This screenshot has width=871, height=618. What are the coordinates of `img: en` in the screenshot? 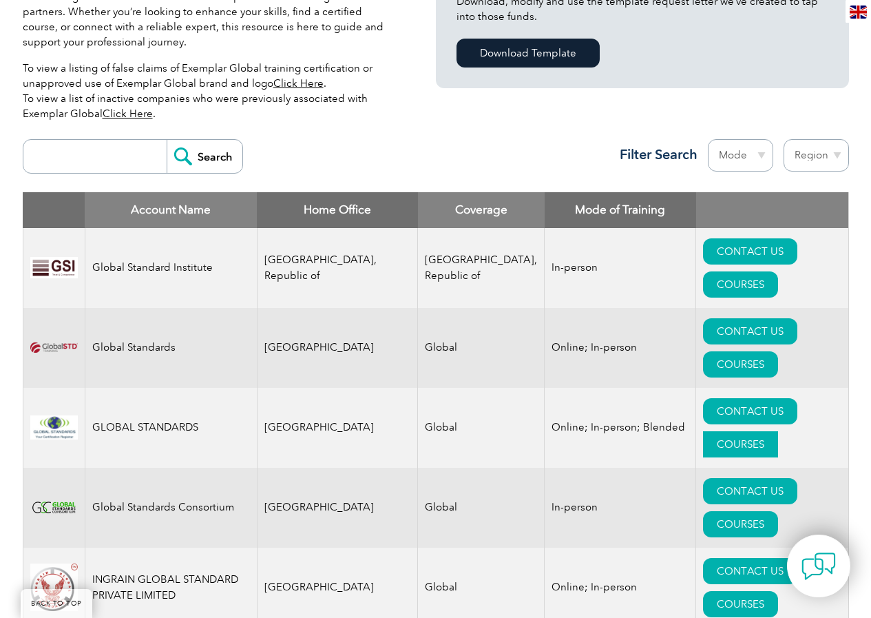 It's located at (858, 12).